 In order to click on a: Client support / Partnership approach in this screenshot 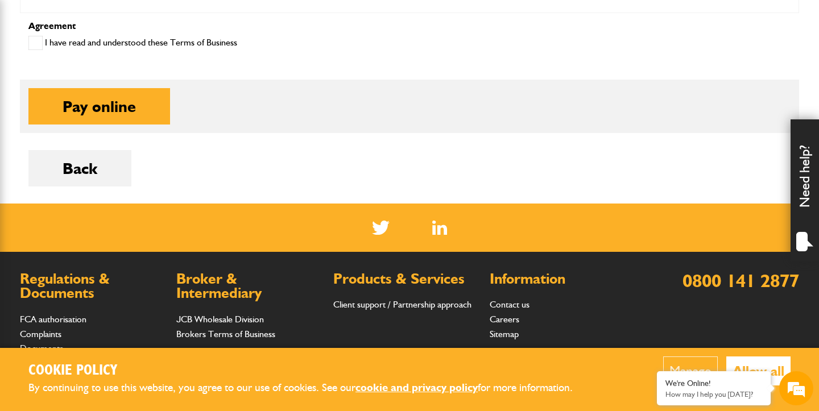, I will do `click(402, 304)`.